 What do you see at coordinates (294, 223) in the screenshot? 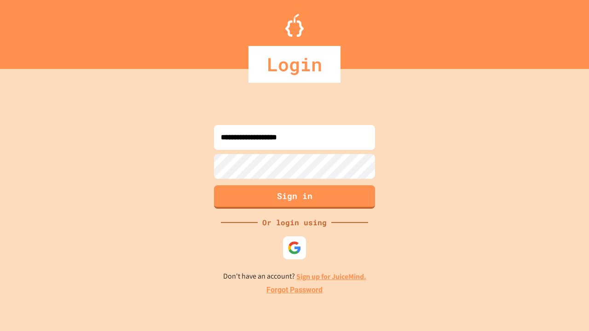
I see `div: Or login using` at bounding box center [294, 223].